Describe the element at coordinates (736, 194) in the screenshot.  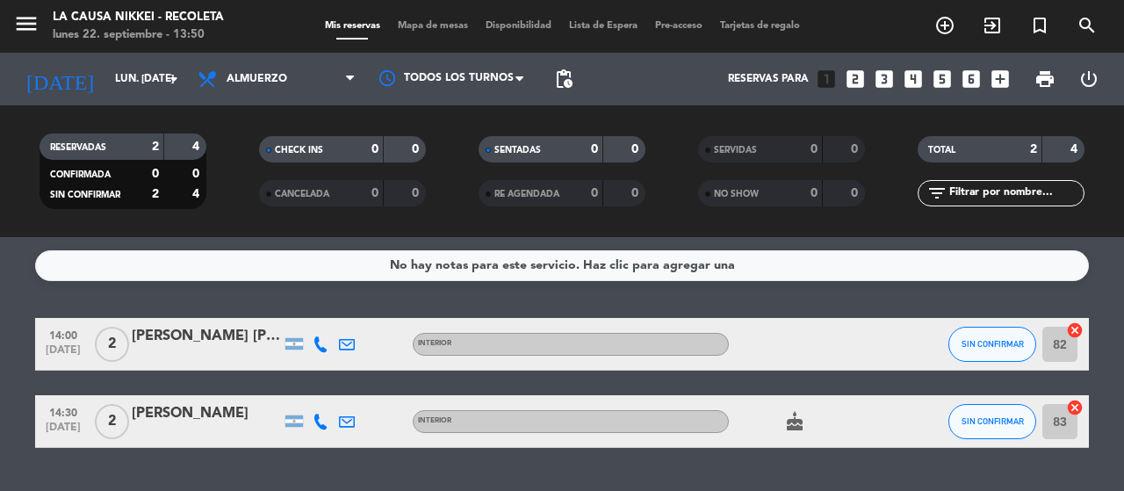
I see `span: NO SHOW` at that location.